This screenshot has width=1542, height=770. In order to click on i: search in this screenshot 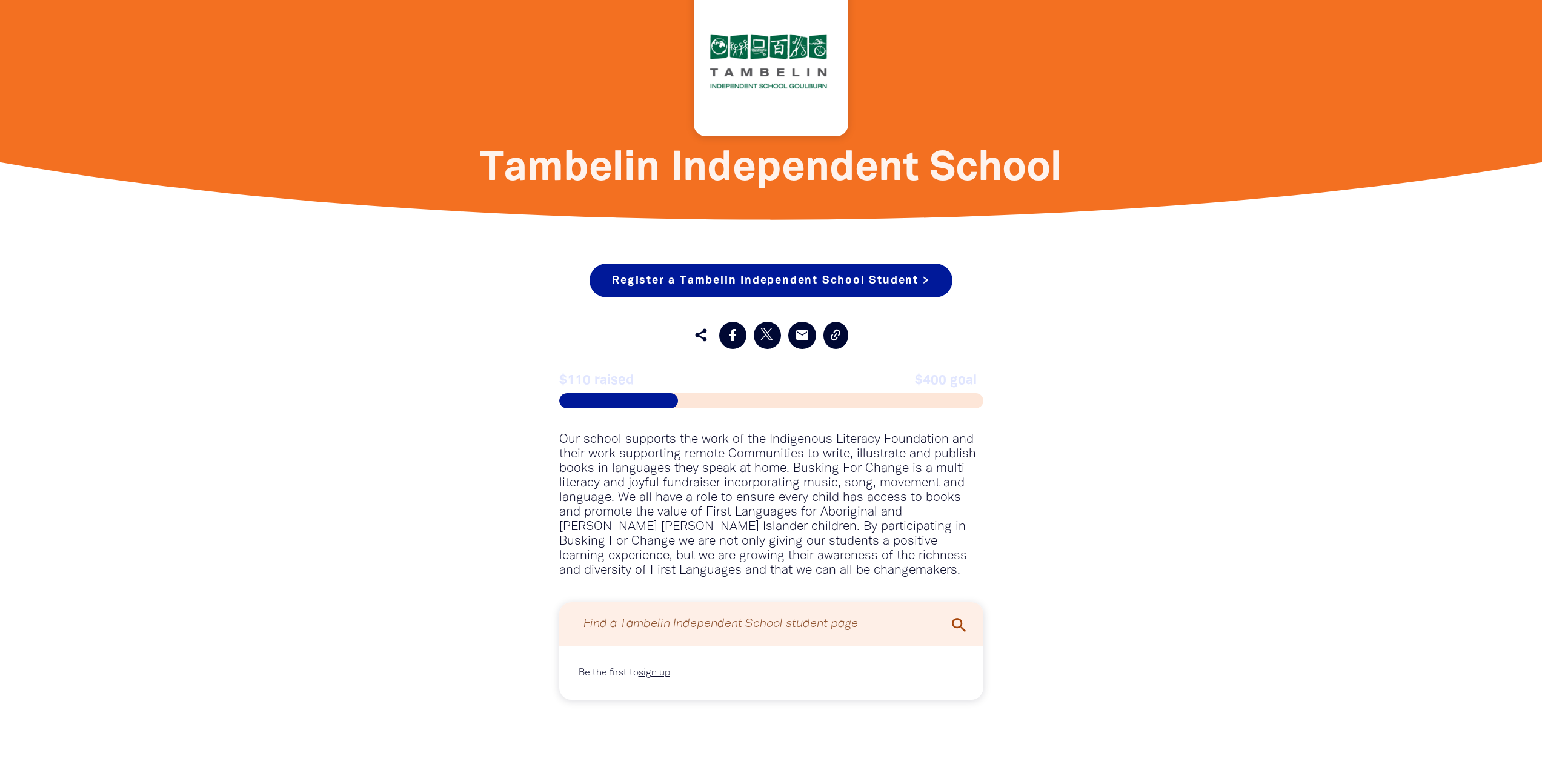, I will do `click(959, 625)`.